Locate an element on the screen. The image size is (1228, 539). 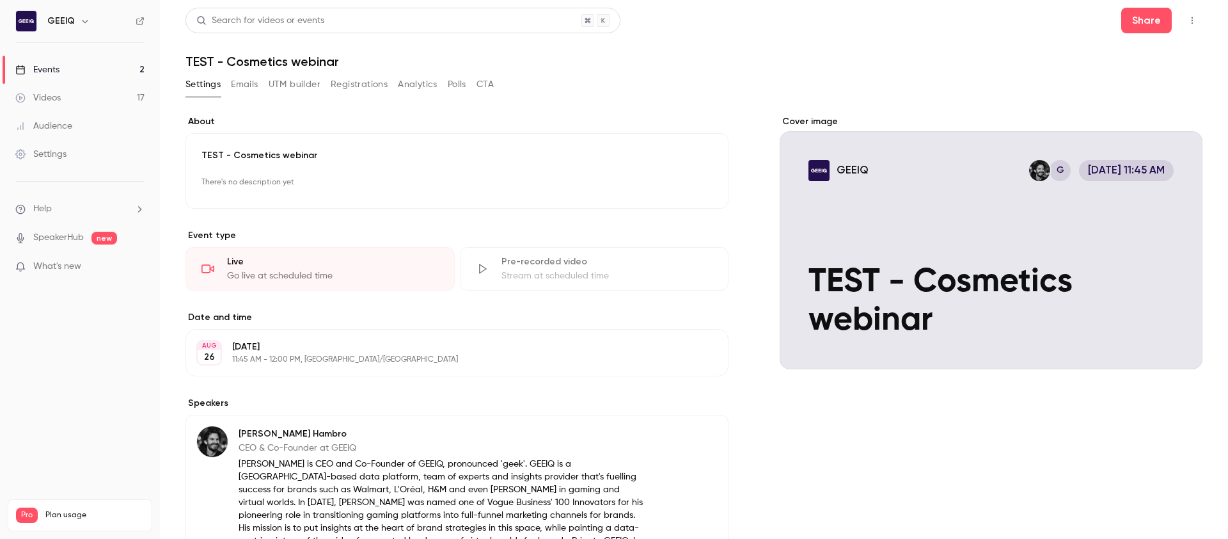
label: Cover image is located at coordinates (991, 122).